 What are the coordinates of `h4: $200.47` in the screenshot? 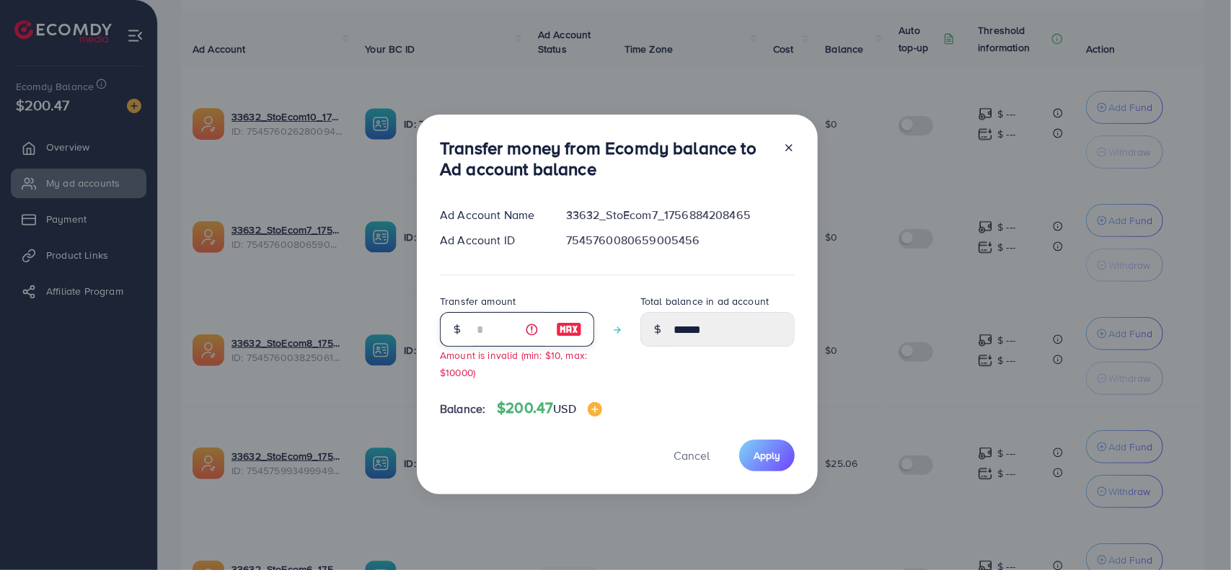 It's located at (549, 408).